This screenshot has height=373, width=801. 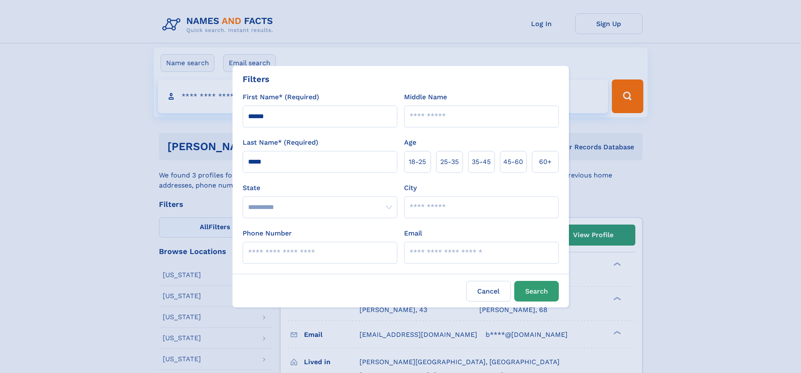 What do you see at coordinates (426, 97) in the screenshot?
I see `label: Middle Name` at bounding box center [426, 97].